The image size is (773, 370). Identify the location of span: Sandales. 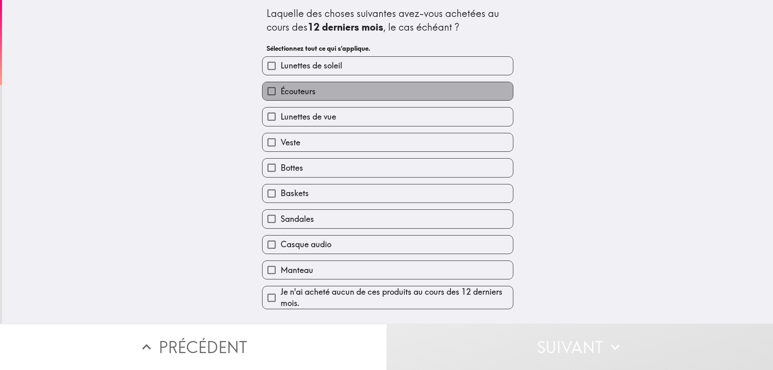
(297, 219).